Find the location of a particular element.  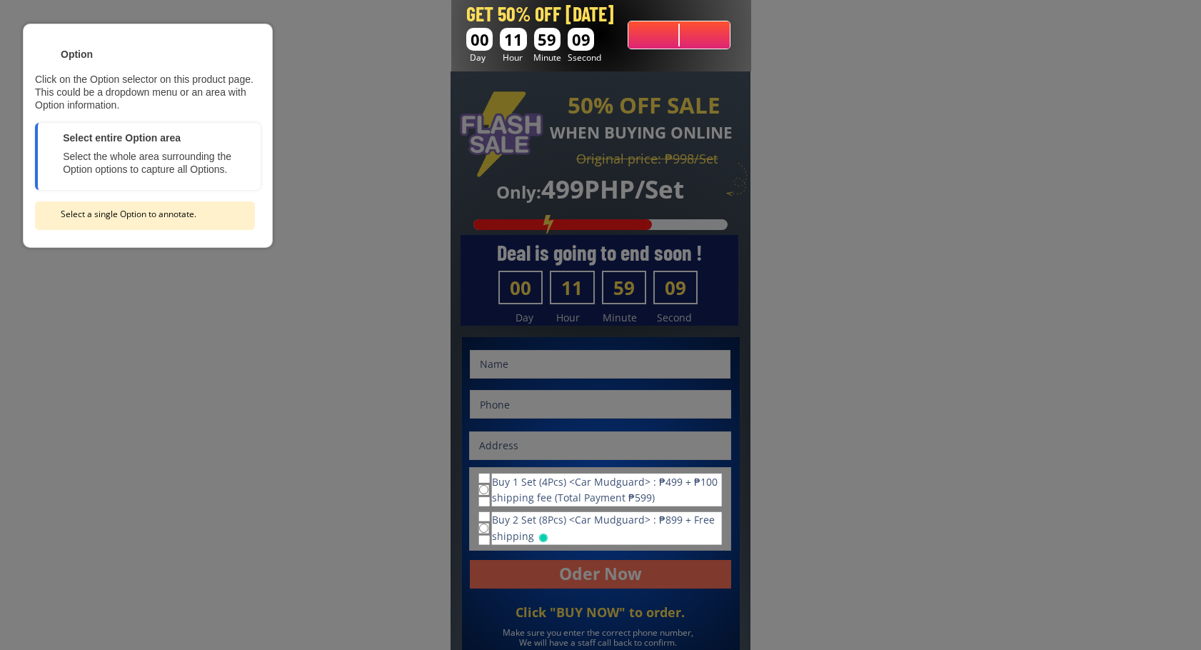

div: Select a single Option to annotate. is located at coordinates (129, 214).